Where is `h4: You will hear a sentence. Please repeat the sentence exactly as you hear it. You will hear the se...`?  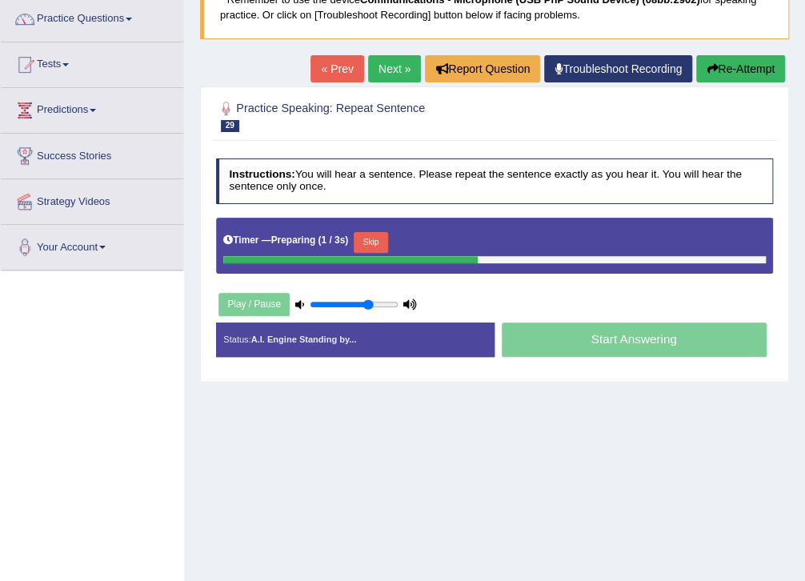
h4: You will hear a sentence. Please repeat the sentence exactly as you hear it. You will hear the se... is located at coordinates (495, 181).